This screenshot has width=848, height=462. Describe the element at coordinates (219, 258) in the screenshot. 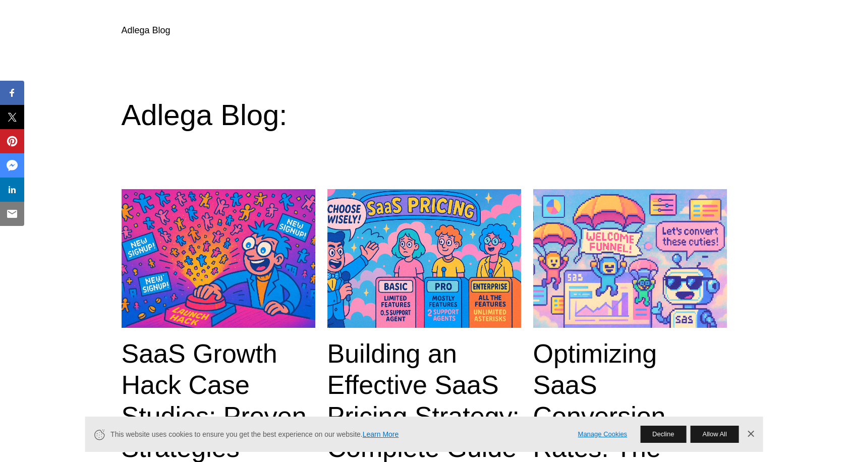

I see `img: SaaS Growth Hack Case Studies: Proven Strategies` at that location.